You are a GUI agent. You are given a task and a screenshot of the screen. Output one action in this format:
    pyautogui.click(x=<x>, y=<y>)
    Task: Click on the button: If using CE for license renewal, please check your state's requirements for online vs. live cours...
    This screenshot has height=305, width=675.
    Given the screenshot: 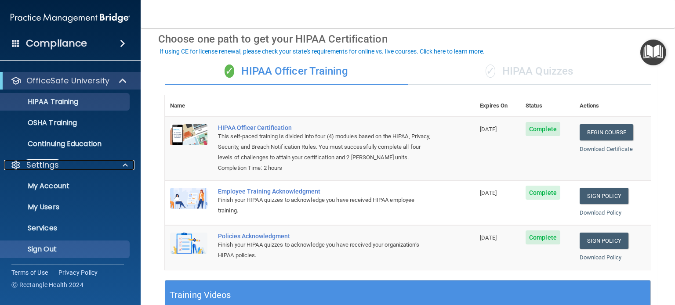 What is the action you would take?
    pyautogui.click(x=322, y=51)
    